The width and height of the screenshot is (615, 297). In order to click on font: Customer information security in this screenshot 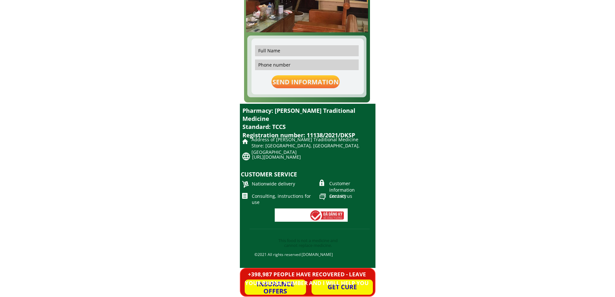, I will do `click(342, 189)`.